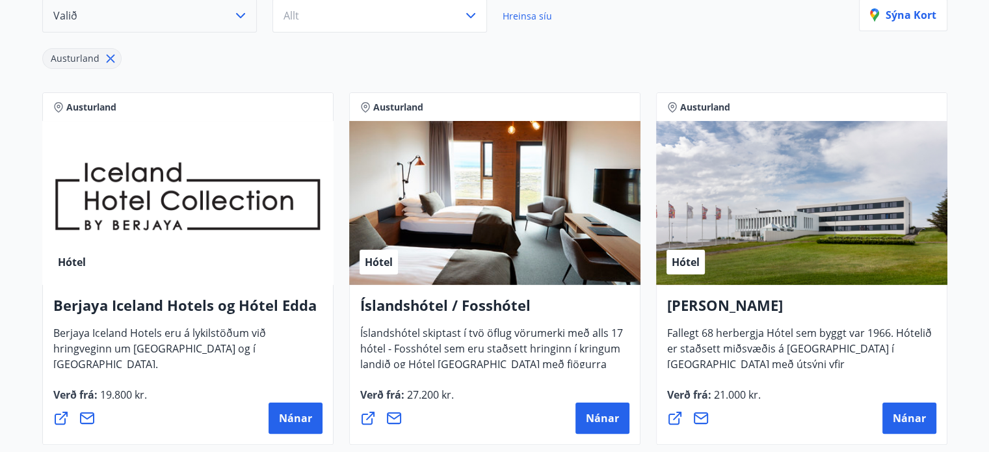 This screenshot has width=989, height=452. What do you see at coordinates (495, 310) in the screenshot?
I see `h4: Íslandshótel / Fosshótel` at bounding box center [495, 310].